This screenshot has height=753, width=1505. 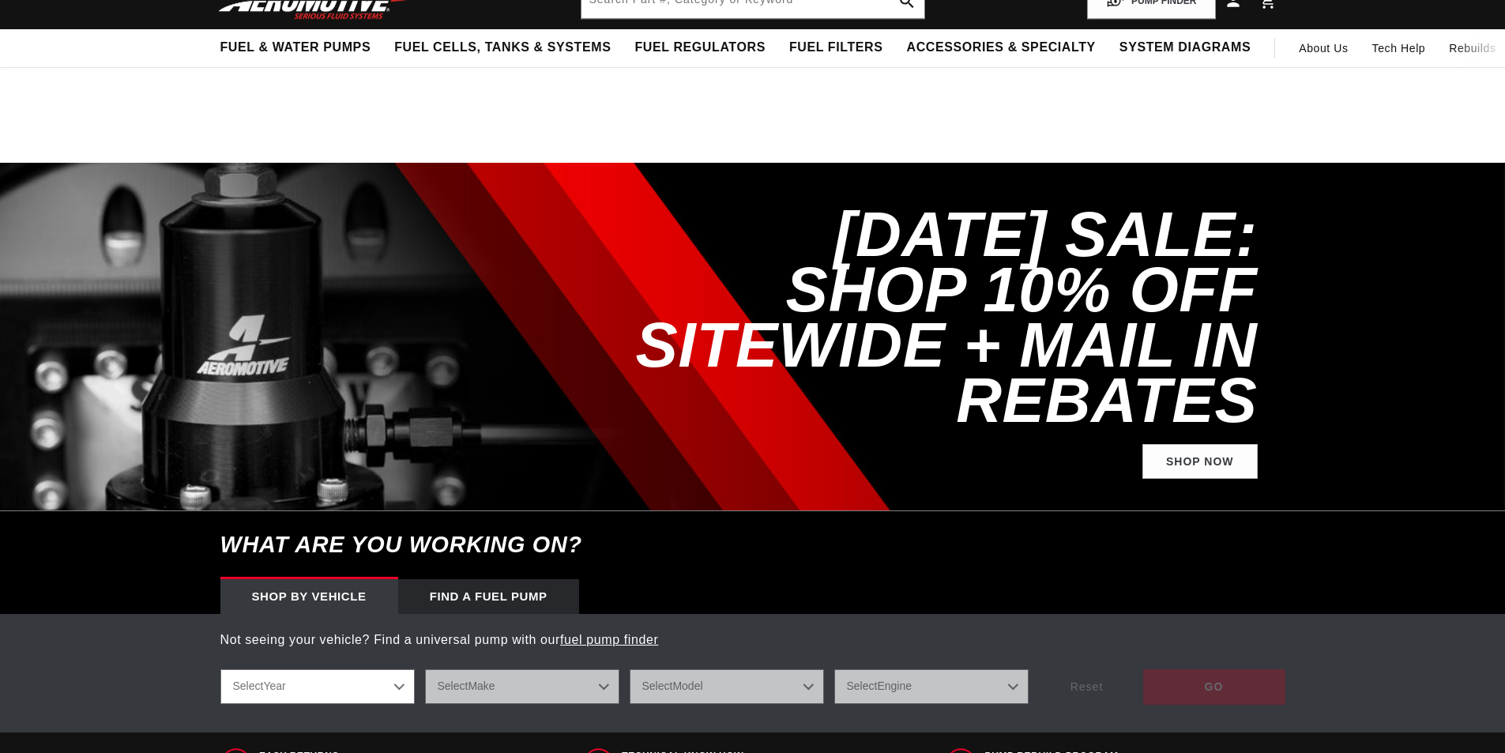 What do you see at coordinates (699, 47) in the screenshot?
I see `summary: Fuel Regulators` at bounding box center [699, 47].